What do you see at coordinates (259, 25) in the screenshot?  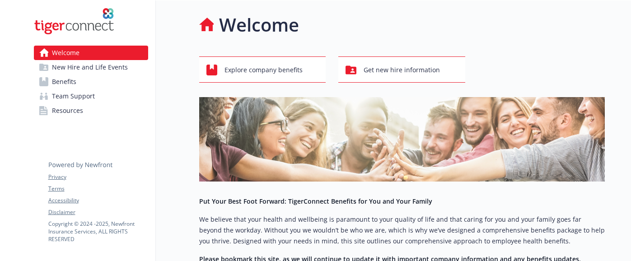 I see `h1: Welcome` at bounding box center [259, 25].